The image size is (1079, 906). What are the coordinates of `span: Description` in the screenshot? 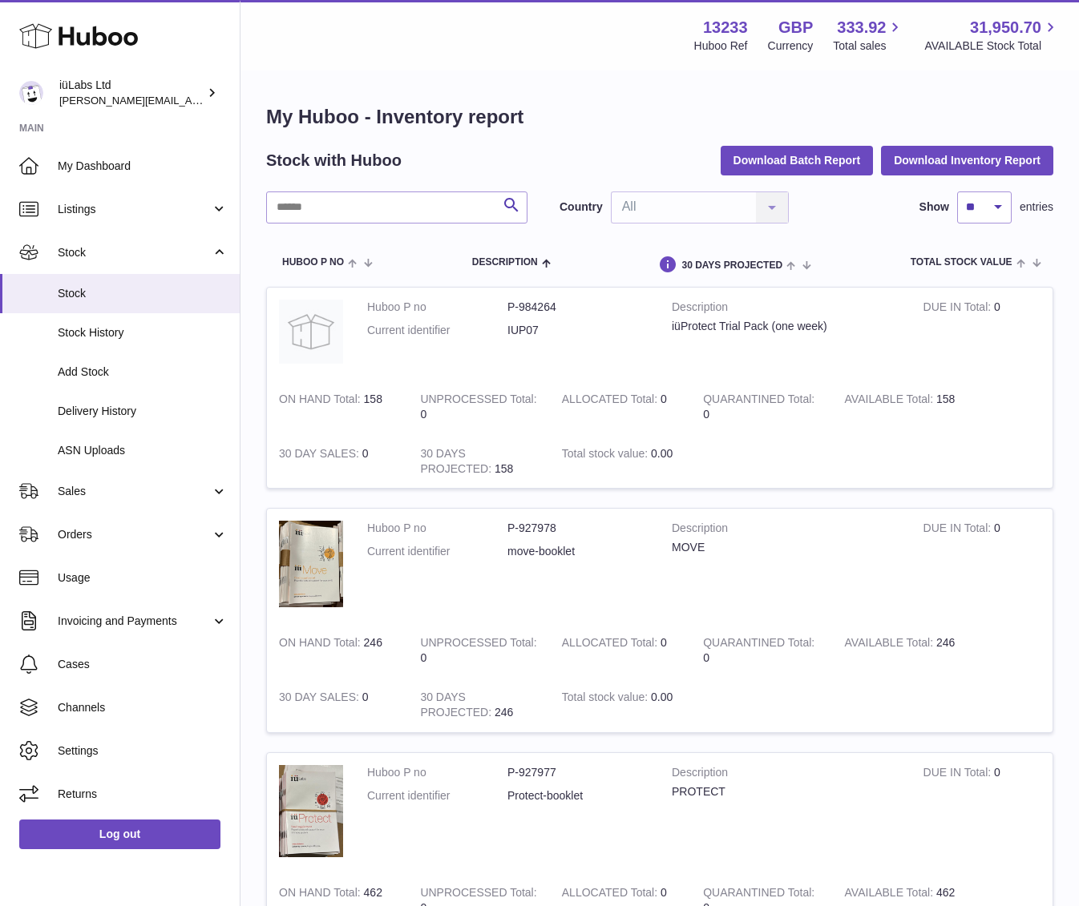 It's located at (505, 262).